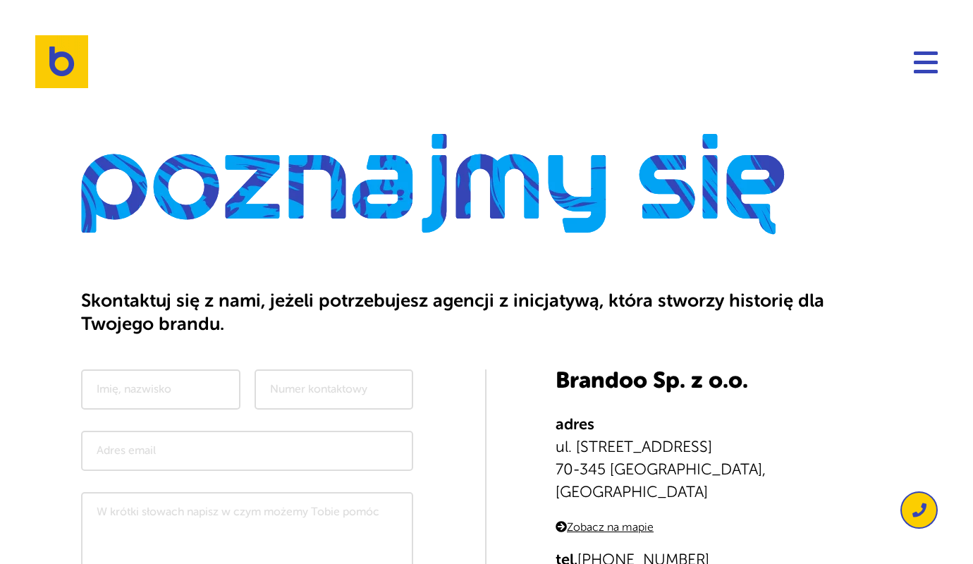 Image resolution: width=973 pixels, height=564 pixels. I want to click on input: Imię, nazwisko, so click(161, 389).